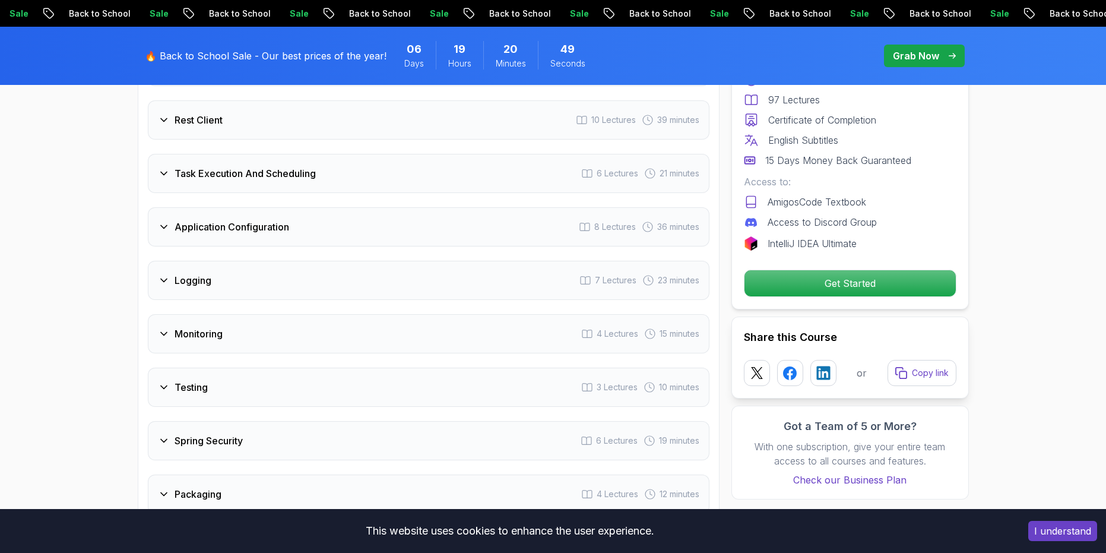 Image resolution: width=1106 pixels, height=553 pixels. Describe the element at coordinates (817, 202) in the screenshot. I see `p: AmigosCode Textbook` at that location.